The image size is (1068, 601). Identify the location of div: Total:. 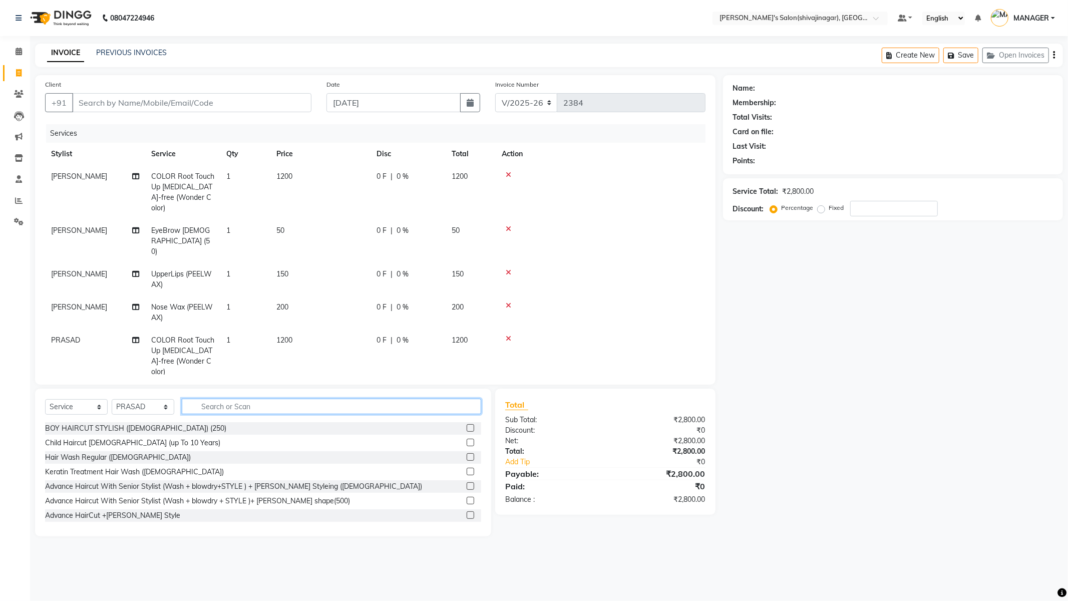
(551, 451).